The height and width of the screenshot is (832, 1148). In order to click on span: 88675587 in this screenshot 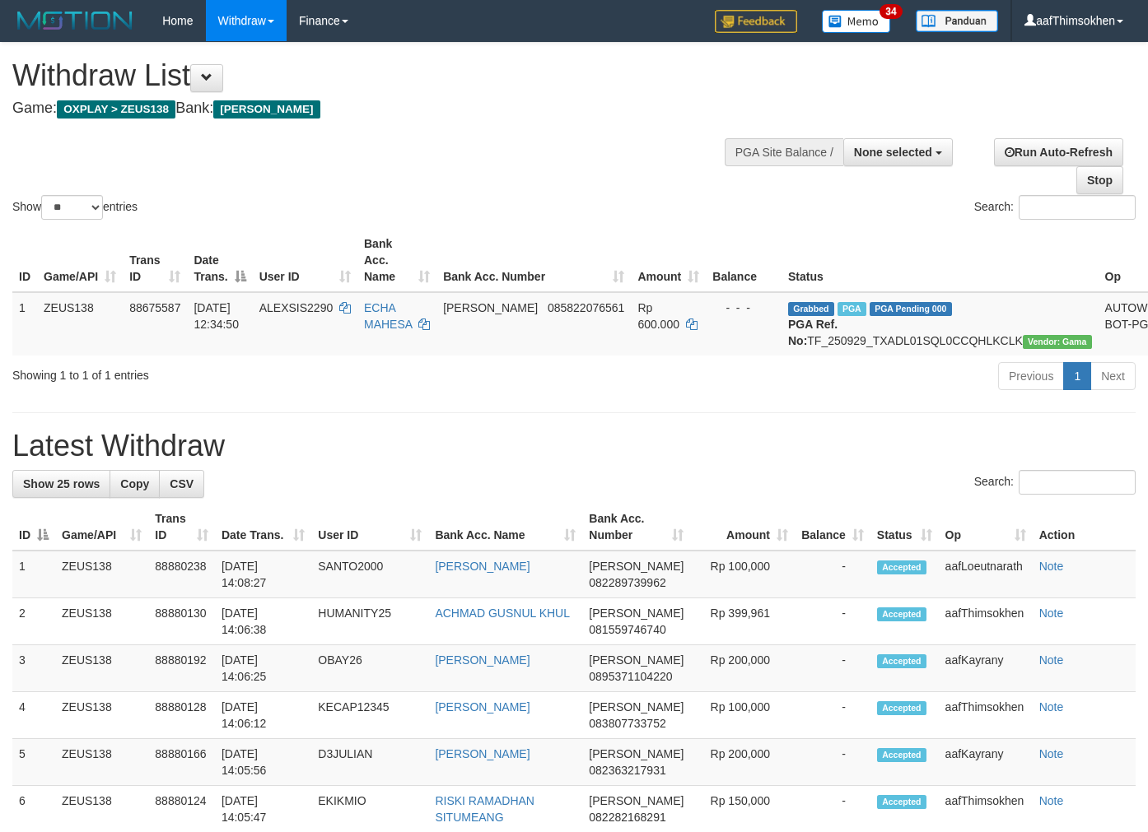, I will do `click(155, 308)`.